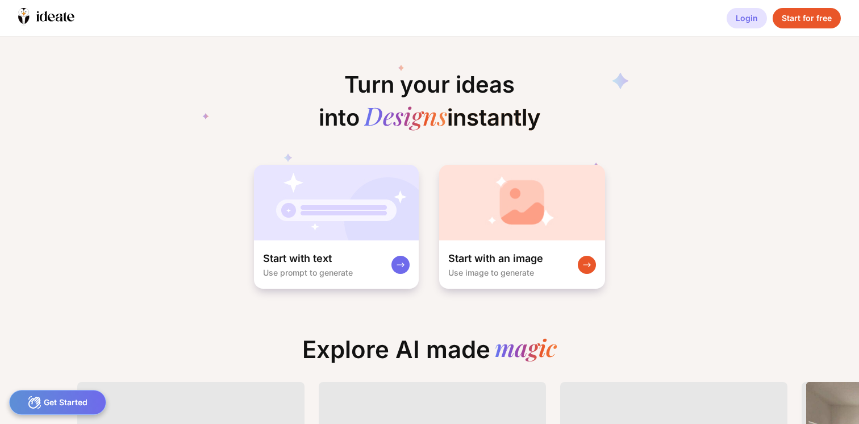  Describe the element at coordinates (336, 202) in the screenshot. I see `img: startWithTextCardBg.jpg` at that location.